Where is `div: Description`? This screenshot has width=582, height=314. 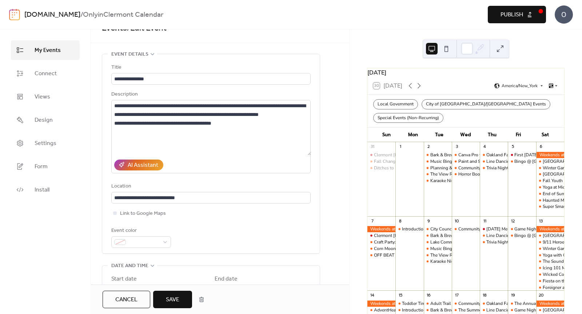 div: Description is located at coordinates (210, 95).